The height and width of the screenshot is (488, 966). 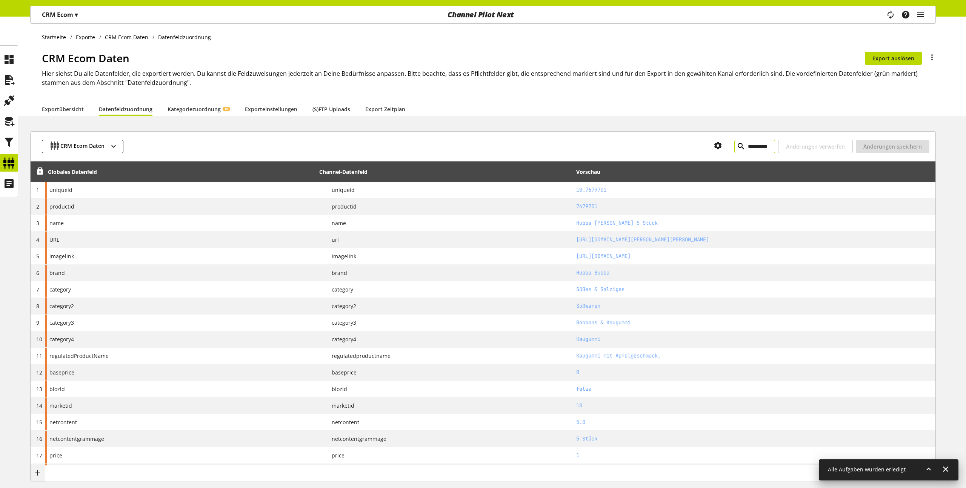 I want to click on h2: 10_7679701, so click(x=754, y=190).